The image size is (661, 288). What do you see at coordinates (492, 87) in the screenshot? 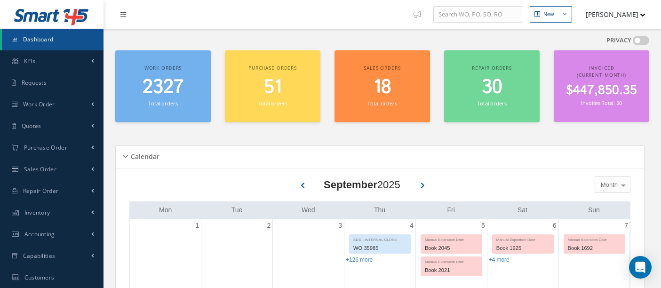
I see `span: 30` at bounding box center [492, 87].